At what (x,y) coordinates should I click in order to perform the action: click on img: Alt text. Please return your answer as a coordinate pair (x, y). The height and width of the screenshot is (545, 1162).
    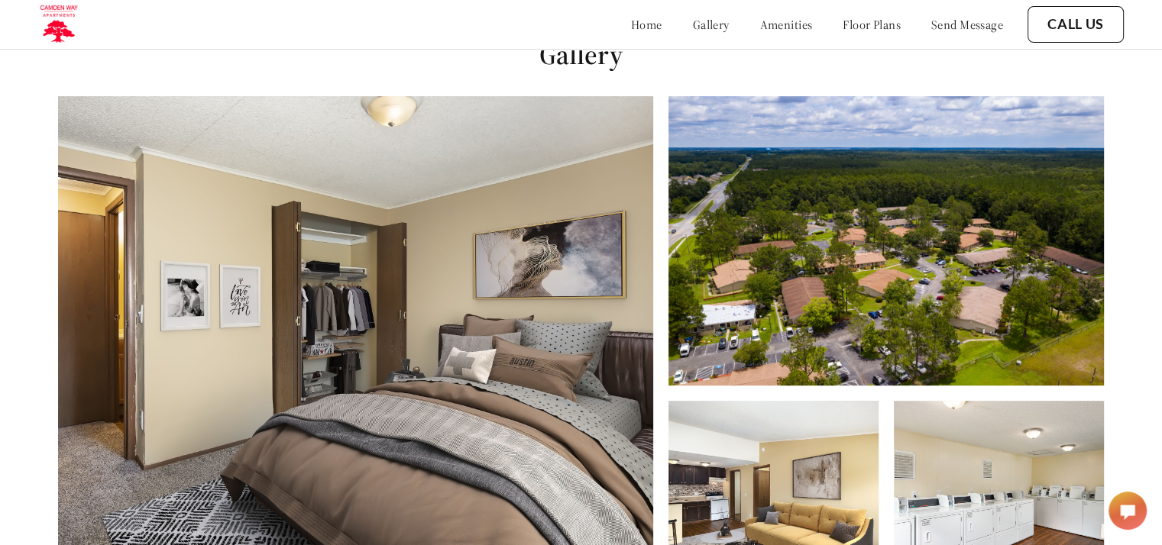
    Looking at the image, I should click on (886, 241).